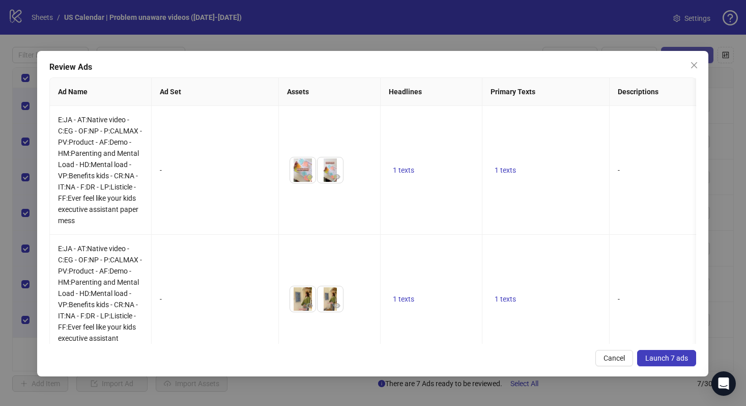 Image resolution: width=746 pixels, height=406 pixels. What do you see at coordinates (373, 67) in the screenshot?
I see `div: Review Ads` at bounding box center [373, 67].